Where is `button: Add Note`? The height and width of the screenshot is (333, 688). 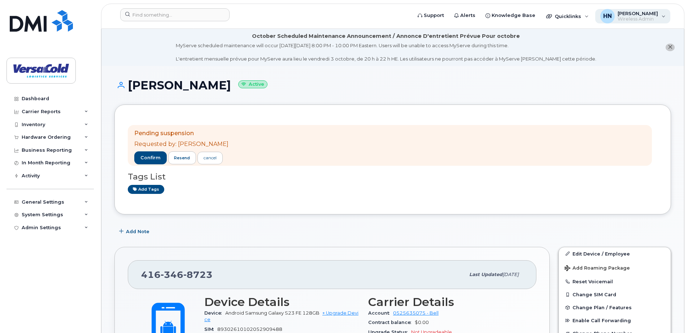 button: Add Note is located at coordinates (135, 232).